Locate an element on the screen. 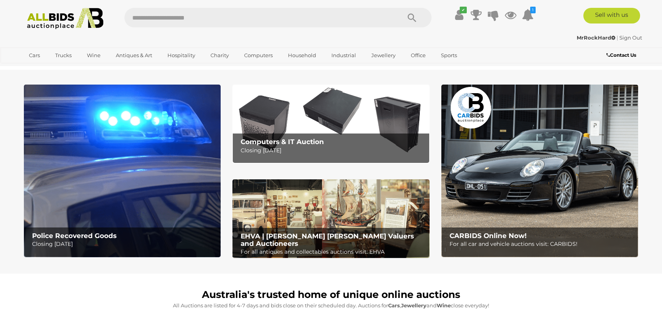 Image resolution: width=662 pixels, height=323 pixels. a: Trucks is located at coordinates (63, 55).